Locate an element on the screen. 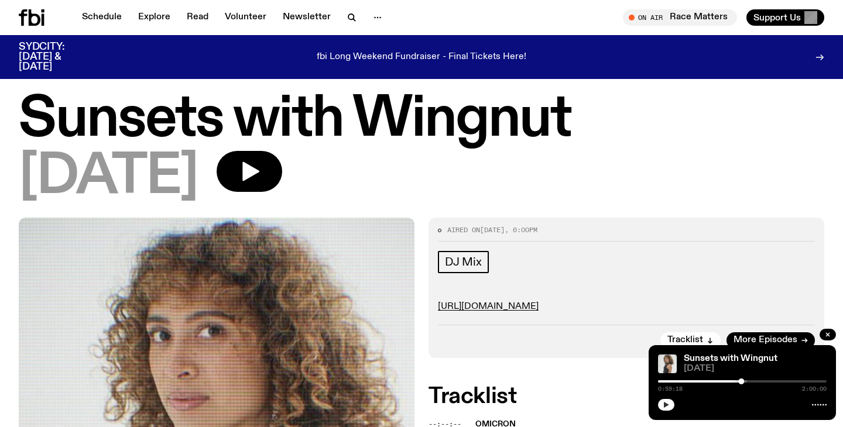 Image resolution: width=843 pixels, height=427 pixels. h2: Tracklist is located at coordinates (626, 397).